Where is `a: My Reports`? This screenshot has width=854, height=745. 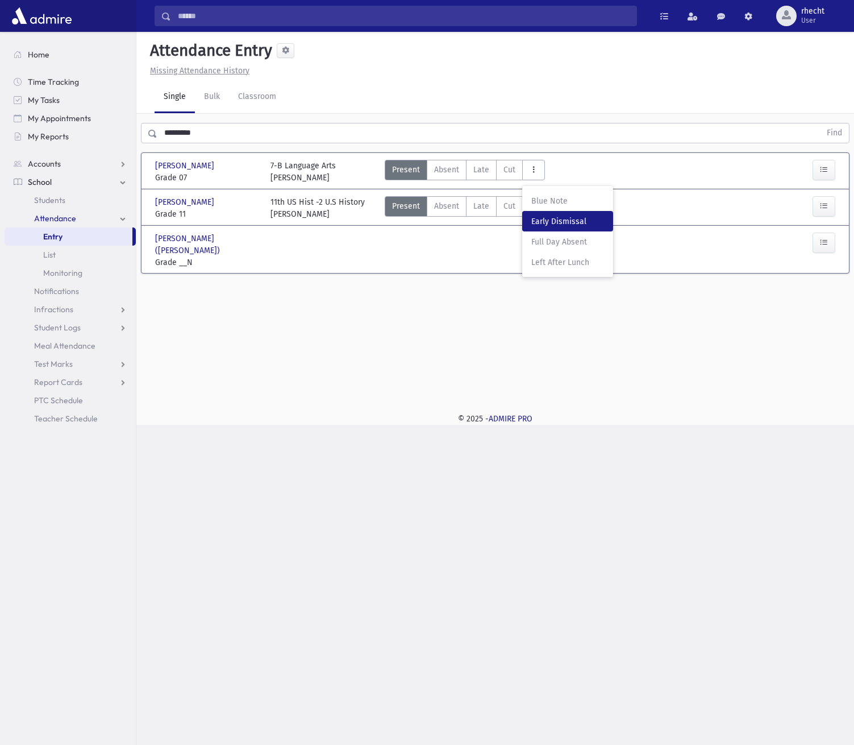 a: My Reports is located at coordinates (70, 136).